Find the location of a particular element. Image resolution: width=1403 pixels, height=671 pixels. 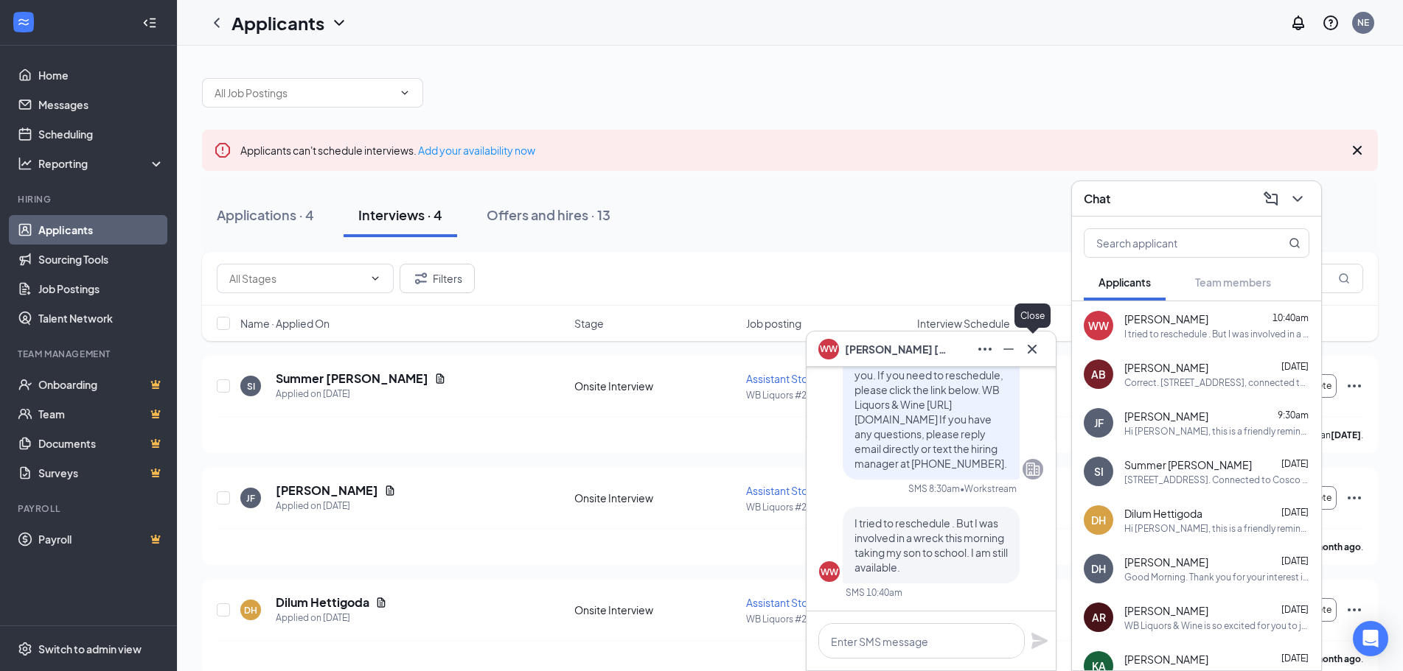

svg: Analysis is located at coordinates (25, 164).